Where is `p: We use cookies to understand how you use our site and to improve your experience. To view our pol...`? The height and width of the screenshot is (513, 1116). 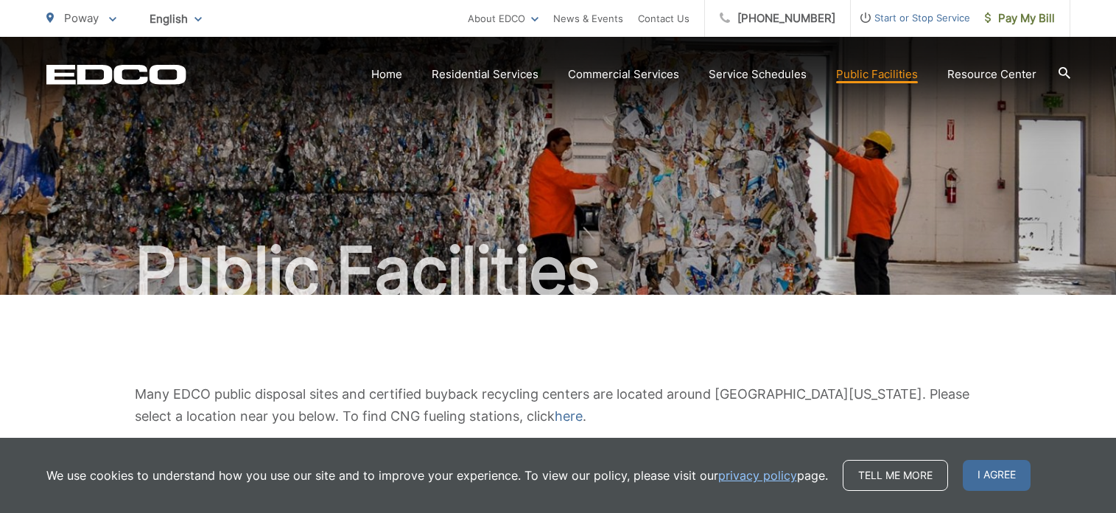 p: We use cookies to understand how you use our site and to improve your experience. To view our pol... is located at coordinates (437, 475).